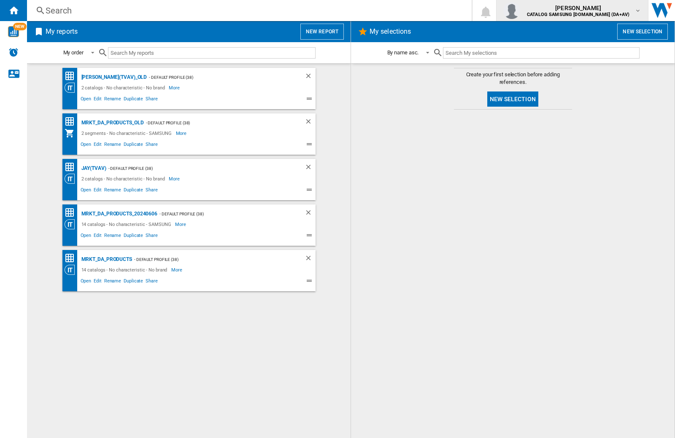  Describe the element at coordinates (127, 133) in the screenshot. I see `div: 2 segments - No characteristic - SAMSUNG` at that location.